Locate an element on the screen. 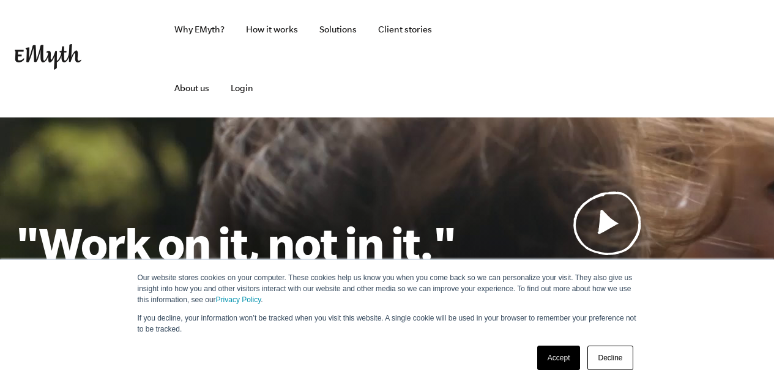 This screenshot has width=774, height=386. p: If you decline, your information won’t be tracked when you visit this website. A single cookie wi... is located at coordinates (387, 324).